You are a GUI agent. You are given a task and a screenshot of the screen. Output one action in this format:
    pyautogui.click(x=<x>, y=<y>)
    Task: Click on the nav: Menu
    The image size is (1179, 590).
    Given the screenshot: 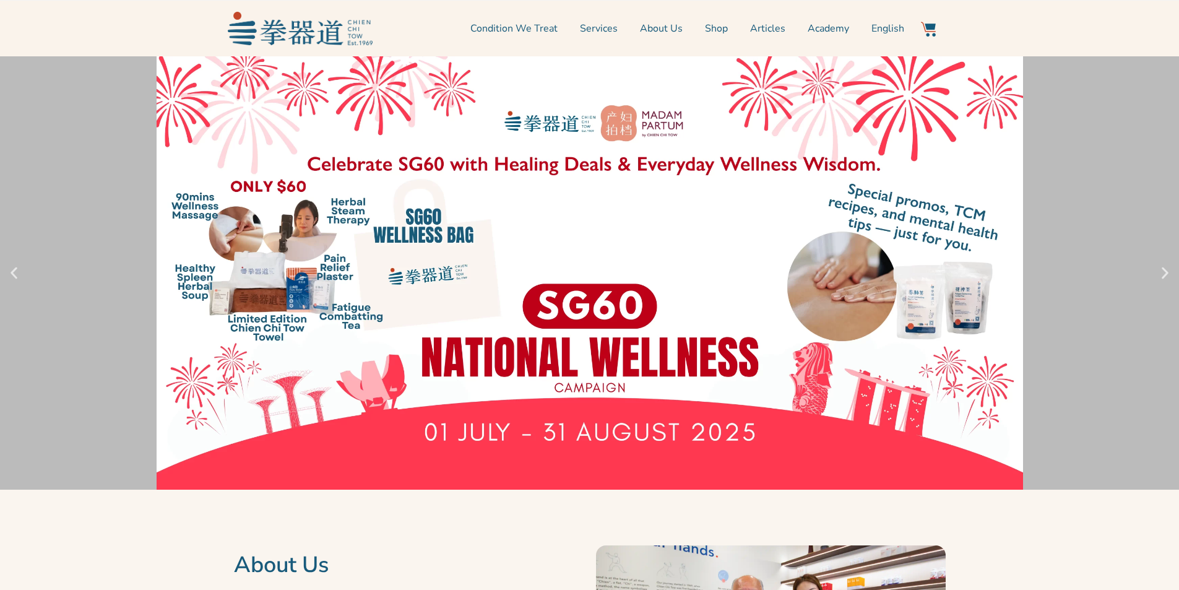 What is the action you would take?
    pyautogui.click(x=642, y=28)
    